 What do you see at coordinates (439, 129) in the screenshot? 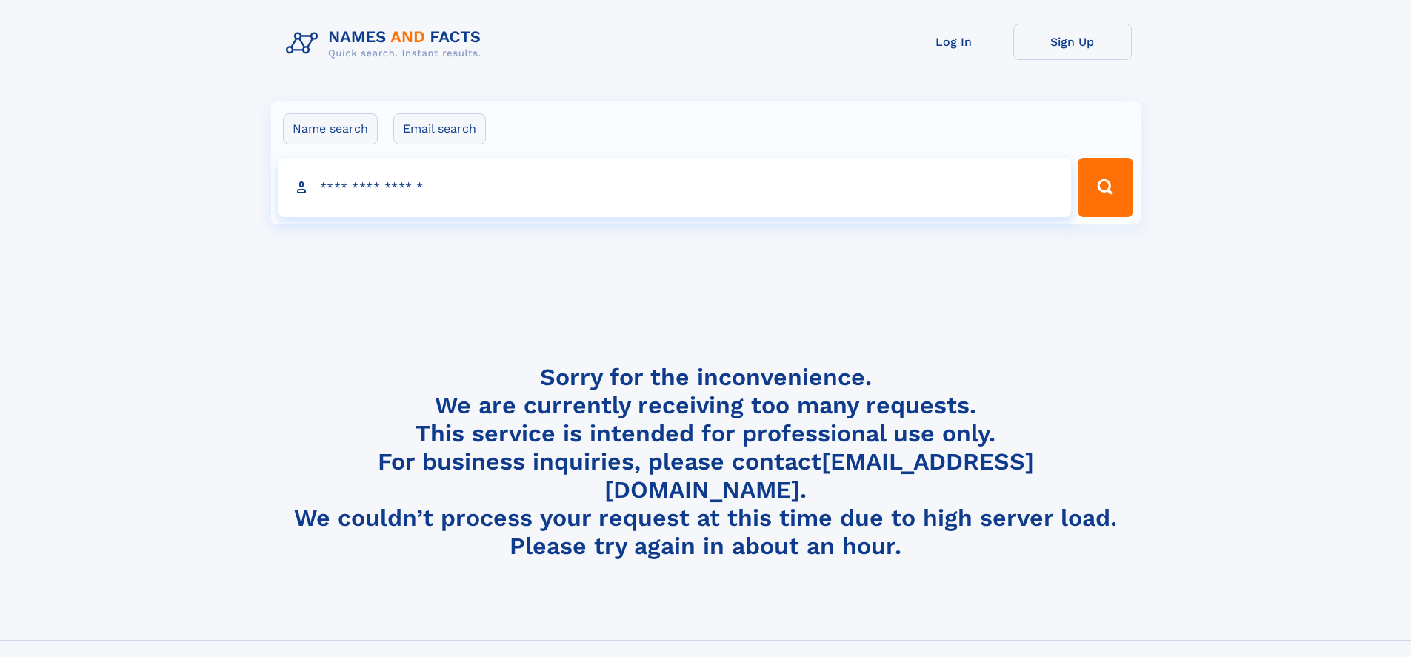
I see `label: Email search` at bounding box center [439, 129].